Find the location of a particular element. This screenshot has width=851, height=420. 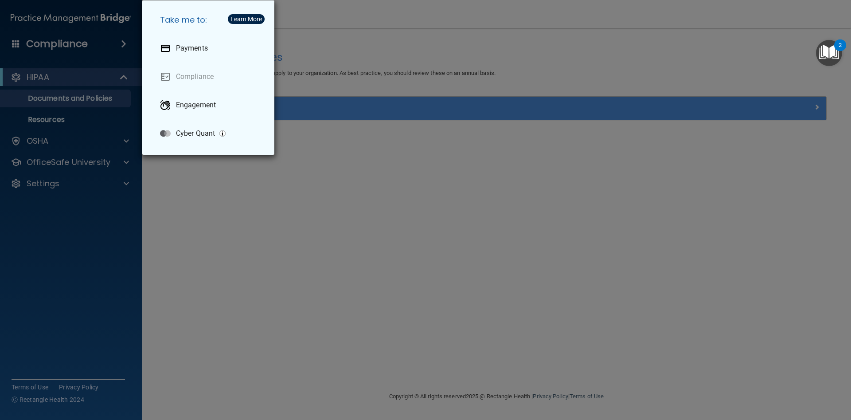

div: 2 is located at coordinates (840, 51).